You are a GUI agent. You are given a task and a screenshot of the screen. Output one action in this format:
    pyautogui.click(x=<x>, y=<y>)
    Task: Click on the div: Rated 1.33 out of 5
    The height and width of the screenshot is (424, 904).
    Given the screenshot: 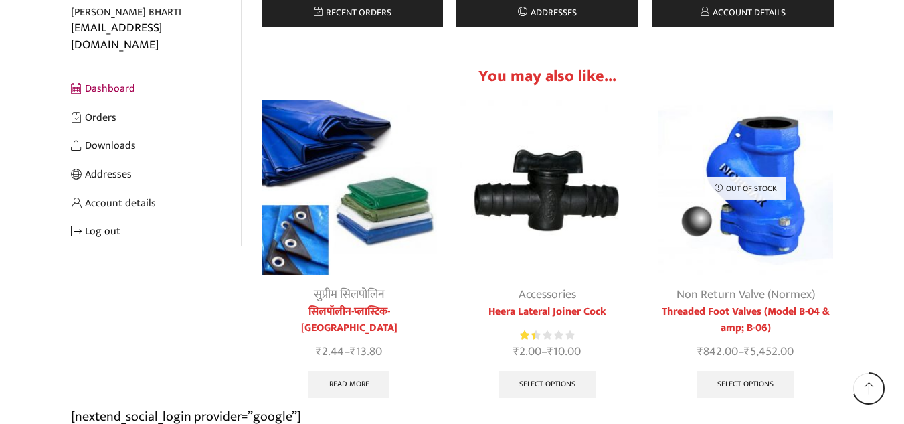 What is the action you would take?
    pyautogui.click(x=547, y=335)
    